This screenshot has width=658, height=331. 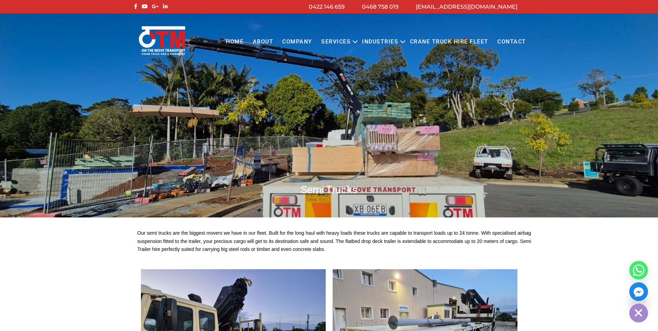 I want to click on a: Crane Truck Hire Fleet, so click(x=449, y=42).